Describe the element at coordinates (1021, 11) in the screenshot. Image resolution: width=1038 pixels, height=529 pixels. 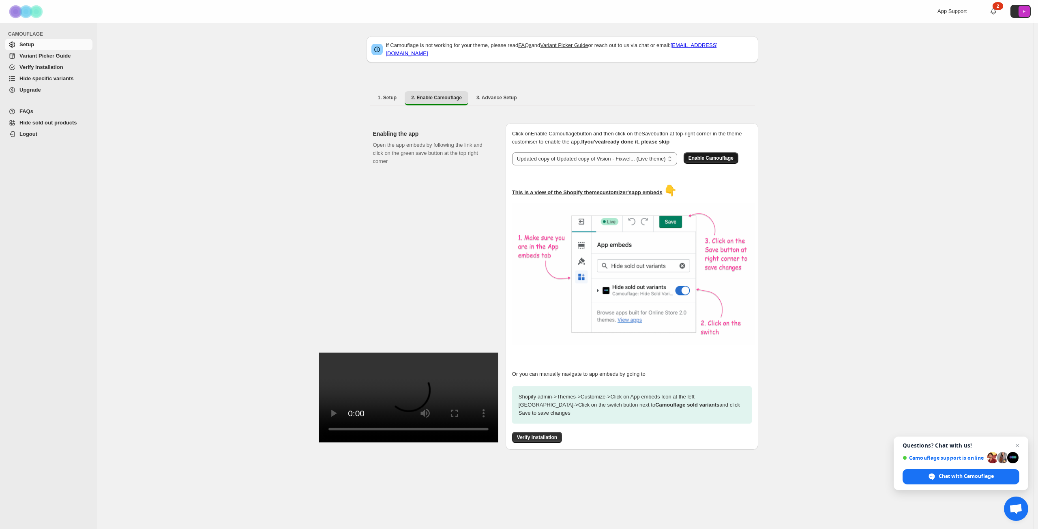
I see `button: Avatar with initials F` at that location.